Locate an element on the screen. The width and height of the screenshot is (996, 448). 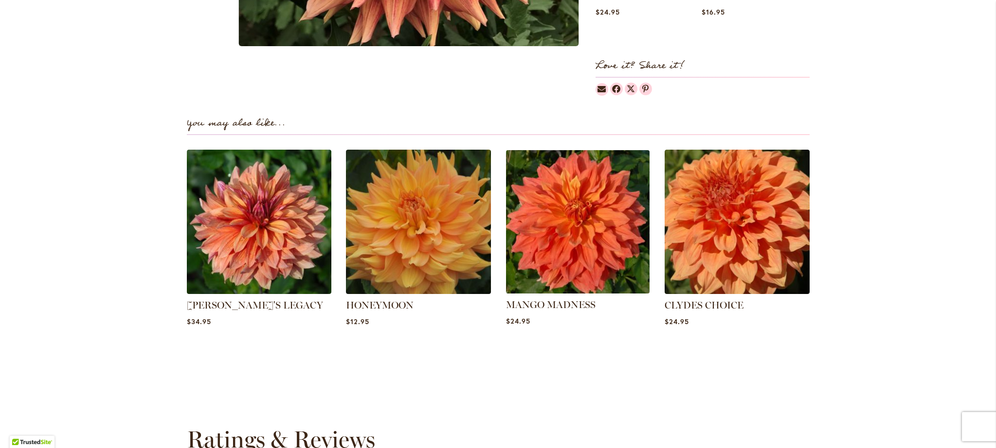
a: MANGO MADNESS is located at coordinates (551, 305).